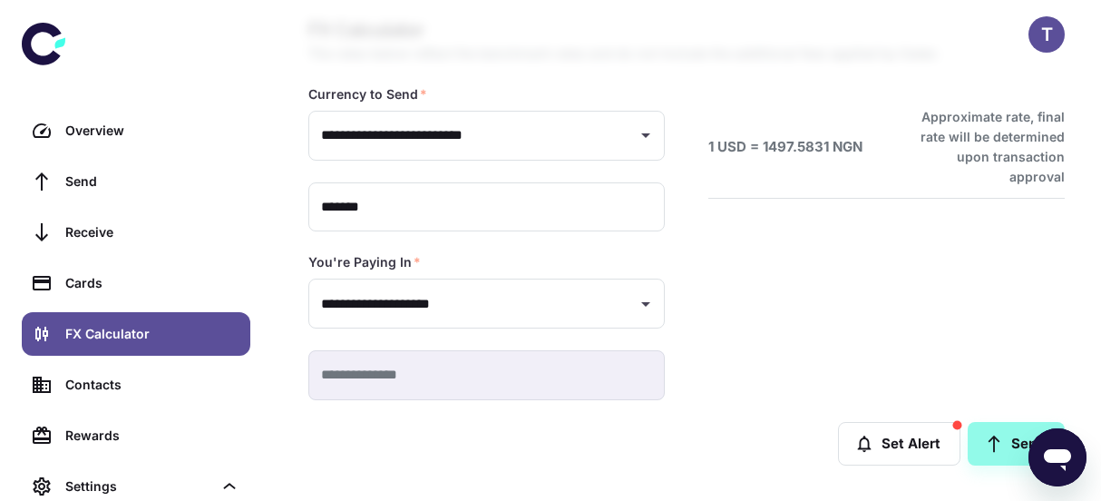 This screenshot has height=501, width=1101. What do you see at coordinates (136, 435) in the screenshot?
I see `a: Rewards` at bounding box center [136, 435].